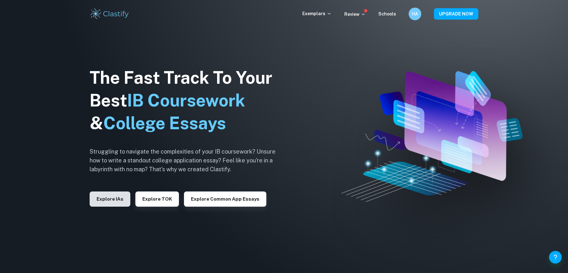  I want to click on a: Schools, so click(387, 14).